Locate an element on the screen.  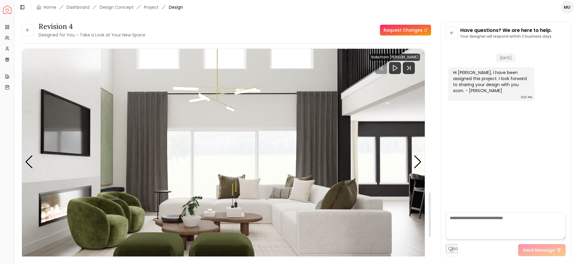
a: Request Changes is located at coordinates (405, 30).